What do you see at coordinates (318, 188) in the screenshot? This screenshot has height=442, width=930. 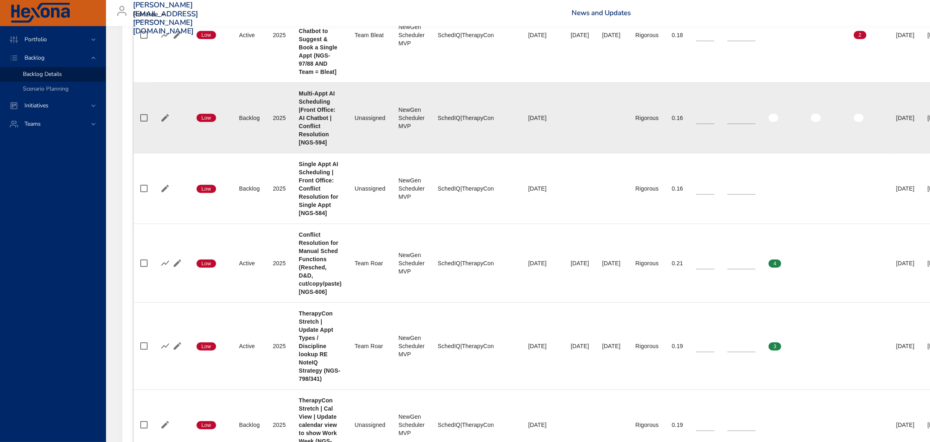 I see `b: Single Appt AI Scheduling | Front Office: Conflict Resolution for Single Appt [NGS-584]` at bounding box center [318, 188].